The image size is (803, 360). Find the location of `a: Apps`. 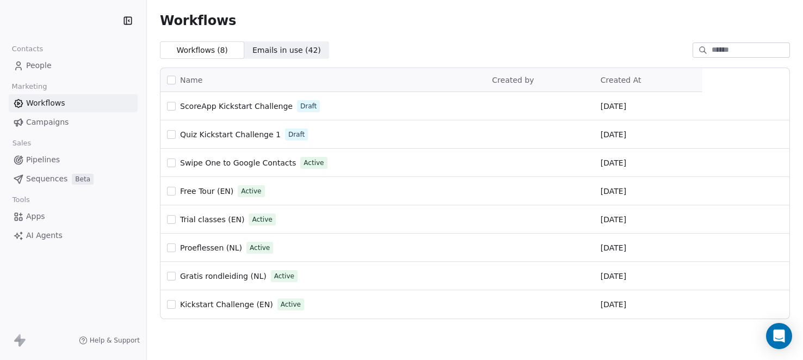

a: Apps is located at coordinates (73, 216).